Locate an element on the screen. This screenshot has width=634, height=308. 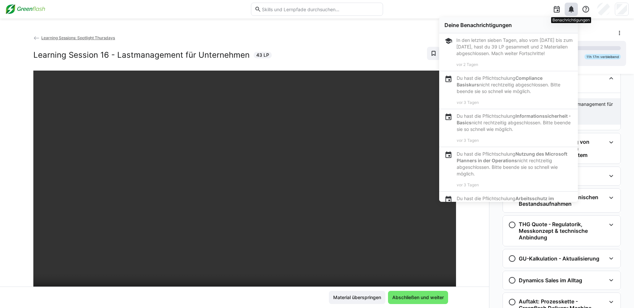
span: 43 LP is located at coordinates (262, 55).